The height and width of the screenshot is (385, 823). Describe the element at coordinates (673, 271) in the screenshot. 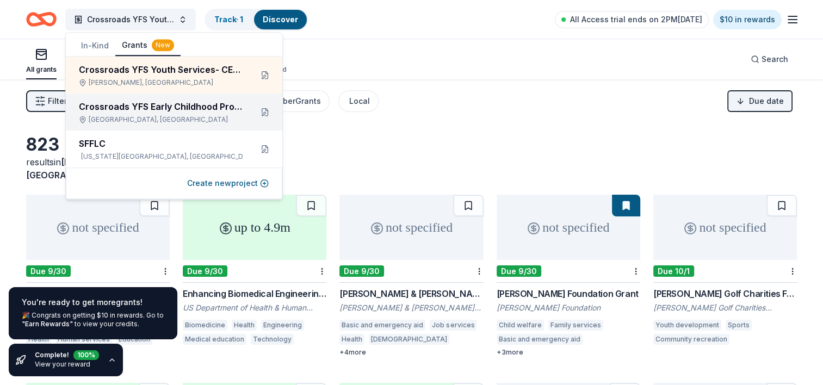

I see `div: Due 10/1` at that location.